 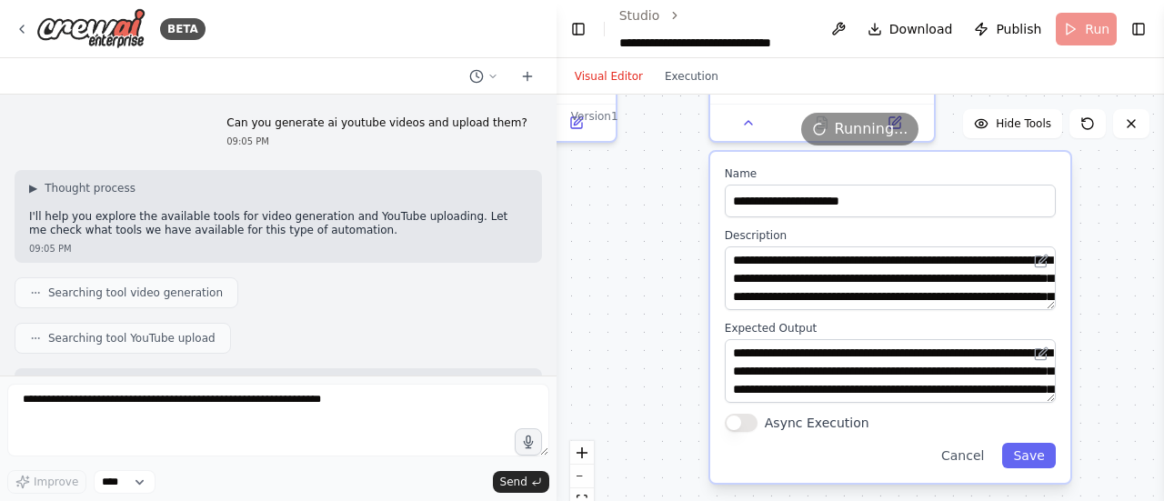 What do you see at coordinates (1007, 29) in the screenshot?
I see `button: Publish` at bounding box center [1007, 29].